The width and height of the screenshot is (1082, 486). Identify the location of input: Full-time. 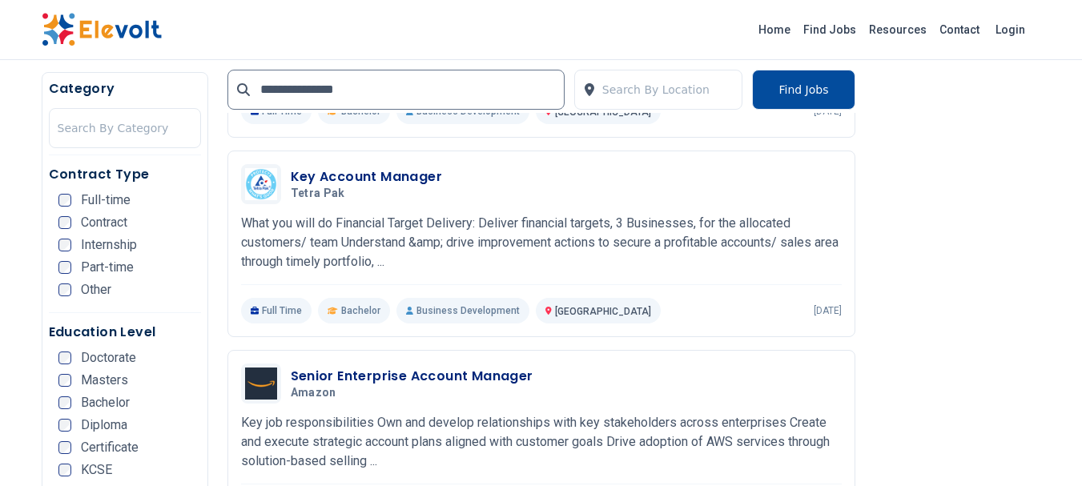
(65, 200).